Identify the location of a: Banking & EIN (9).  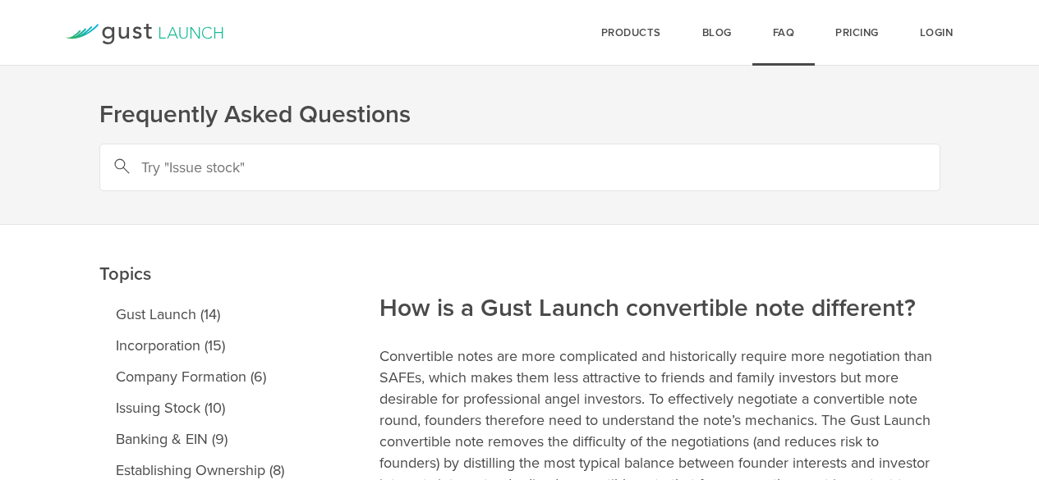
(218, 439).